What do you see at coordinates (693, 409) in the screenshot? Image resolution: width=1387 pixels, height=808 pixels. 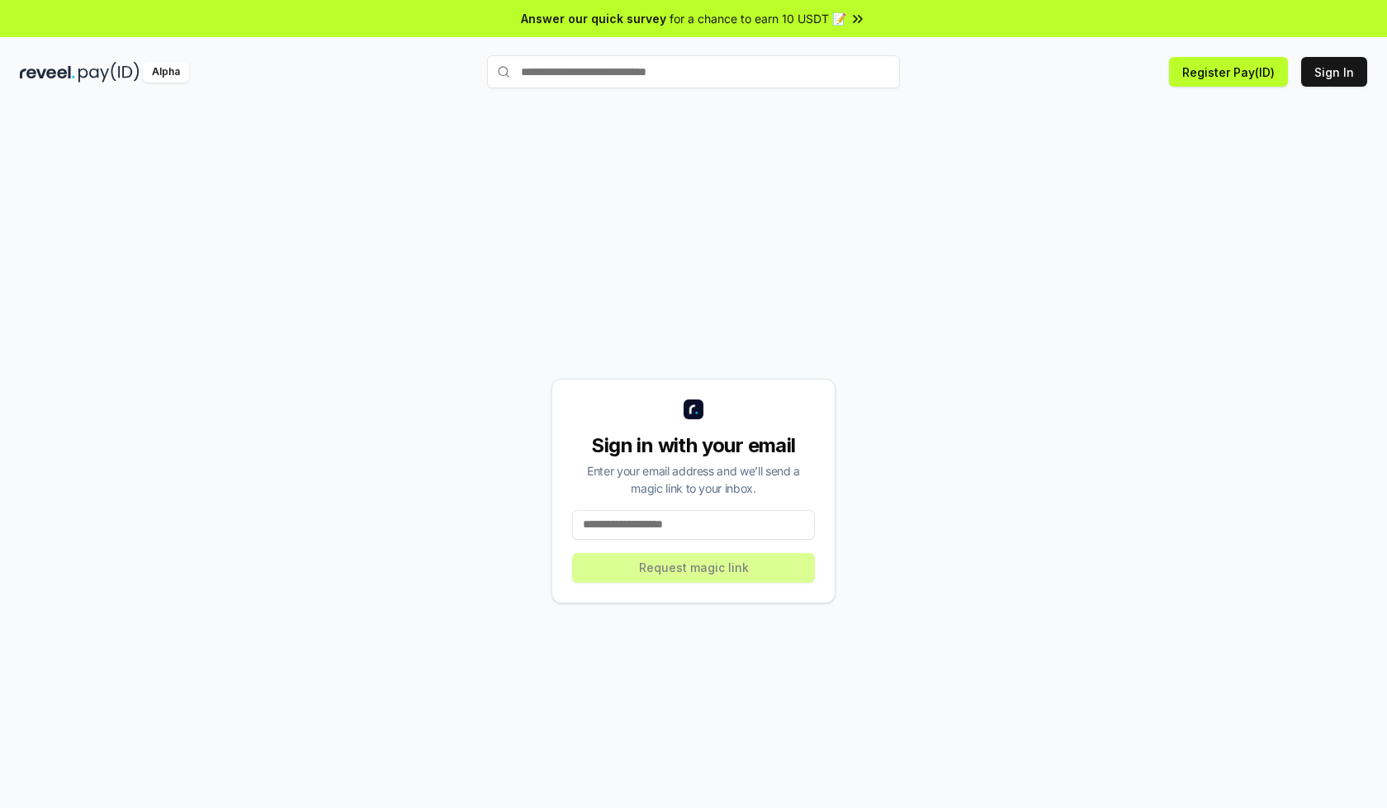 I see `img: logo_small` at bounding box center [693, 409].